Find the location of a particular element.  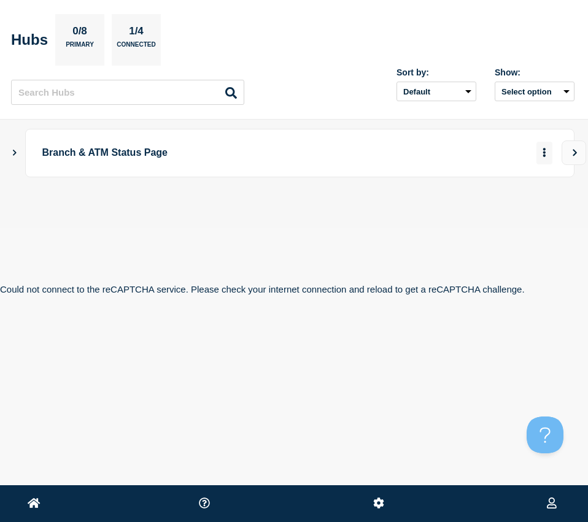

h2: Hubs is located at coordinates (29, 40).